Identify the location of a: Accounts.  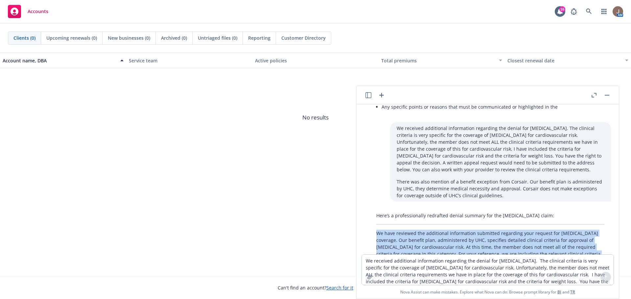
(28, 11).